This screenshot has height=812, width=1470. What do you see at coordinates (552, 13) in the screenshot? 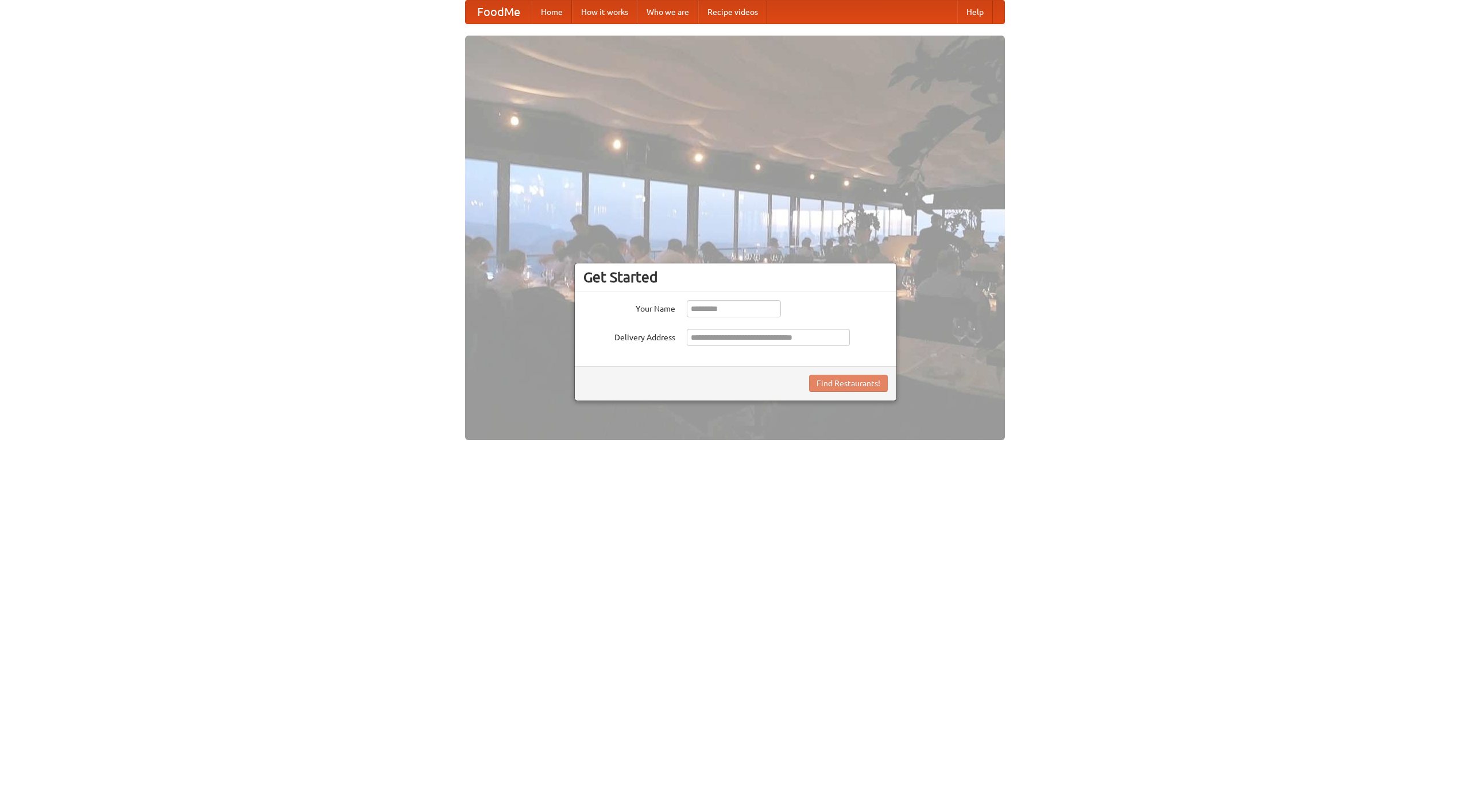
I see `a: Home` at bounding box center [552, 13].